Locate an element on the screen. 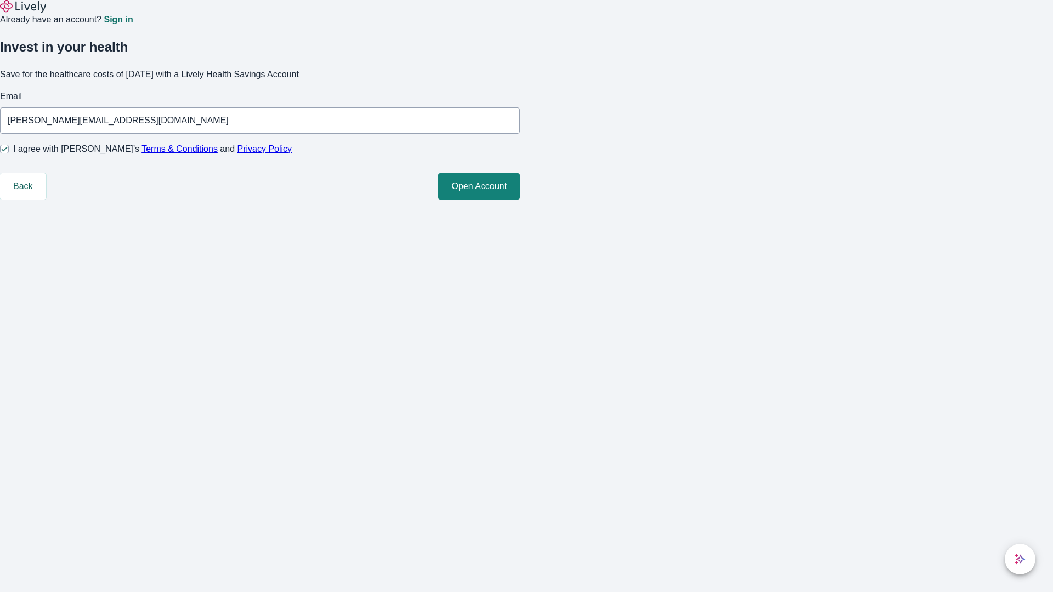  div: Sign in is located at coordinates (118, 20).